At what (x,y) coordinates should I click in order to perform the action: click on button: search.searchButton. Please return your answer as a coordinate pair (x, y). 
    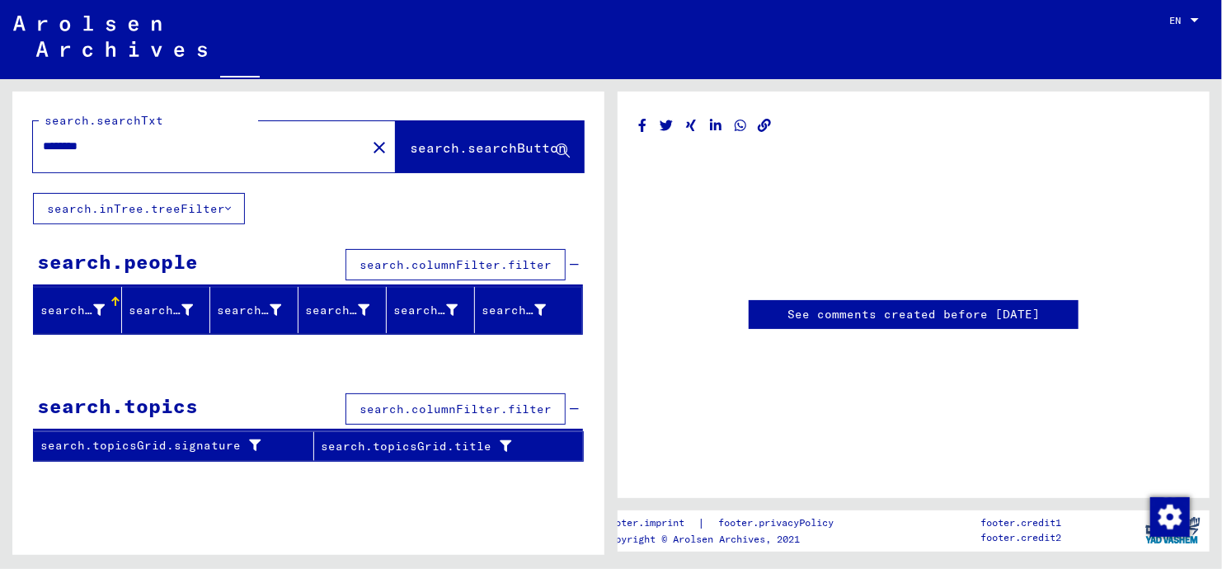
    Looking at the image, I should click on (490, 147).